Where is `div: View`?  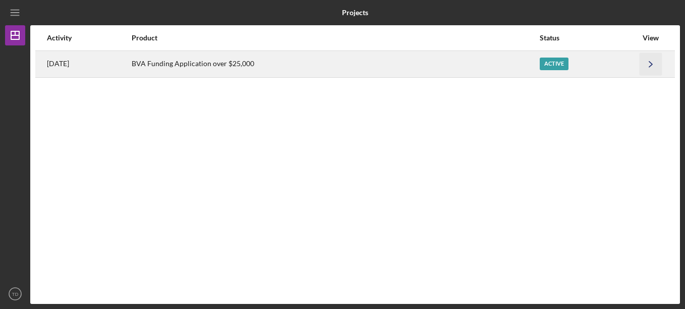 div: View is located at coordinates (651, 38).